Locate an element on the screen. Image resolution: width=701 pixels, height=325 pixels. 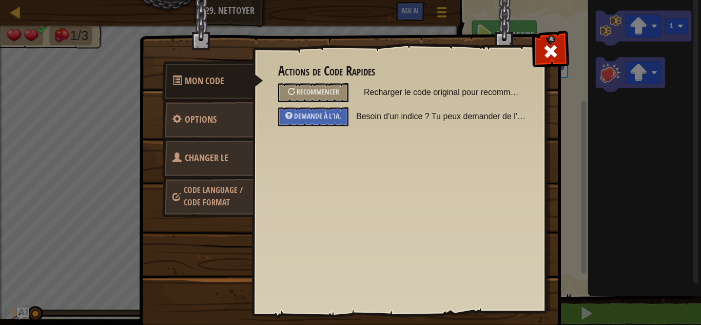
a: Options is located at coordinates (208, 120).